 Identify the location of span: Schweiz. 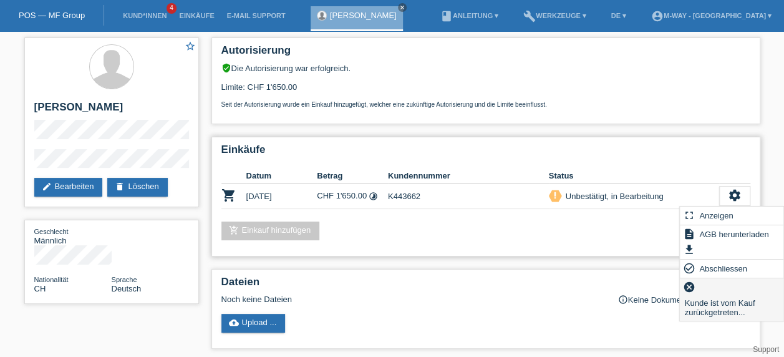
(40, 288).